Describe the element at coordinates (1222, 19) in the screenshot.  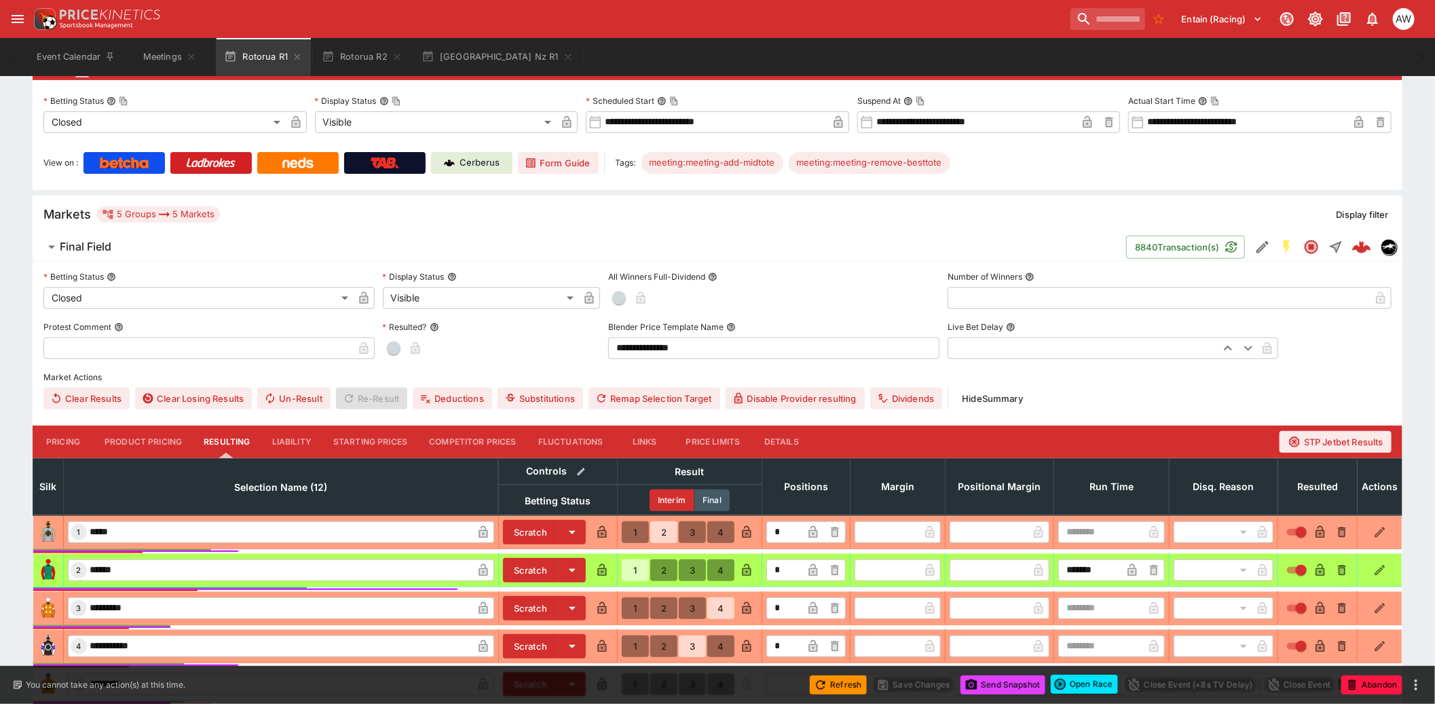
I see `button: Select Tenant` at that location.